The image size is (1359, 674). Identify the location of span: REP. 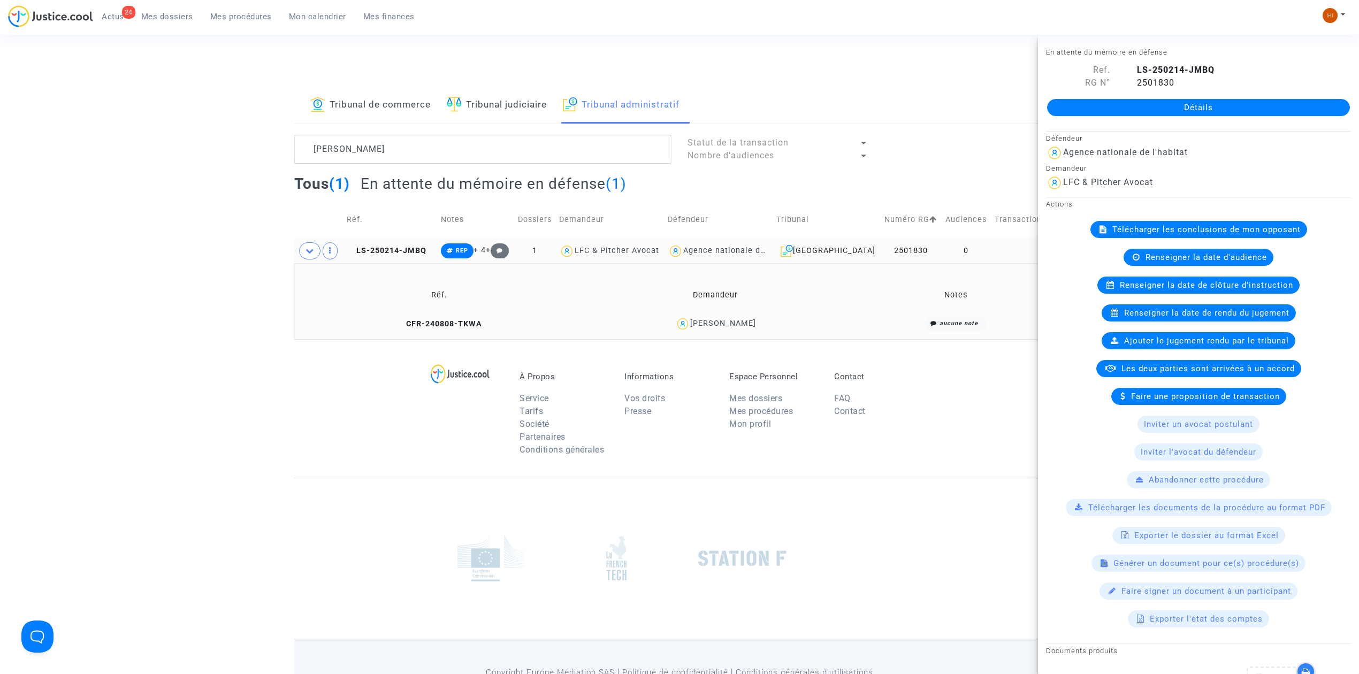
(462, 250).